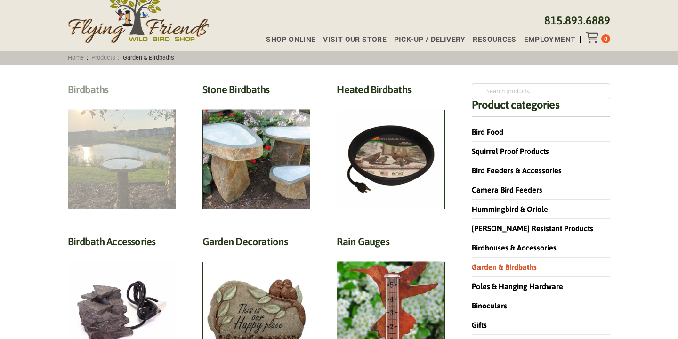  Describe the element at coordinates (391, 146) in the screenshot. I see `a: Visit product category Heated Birdbaths` at that location.